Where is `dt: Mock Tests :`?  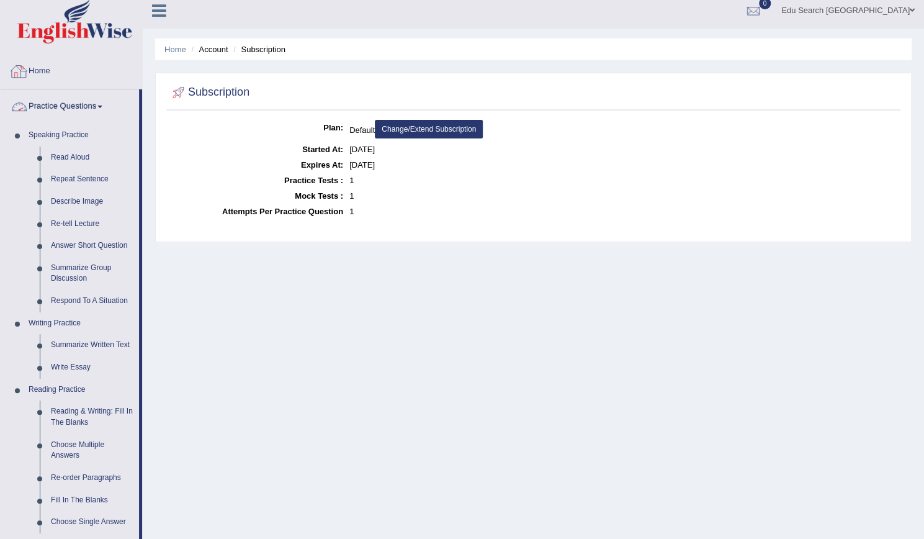
dt: Mock Tests : is located at coordinates (256, 196).